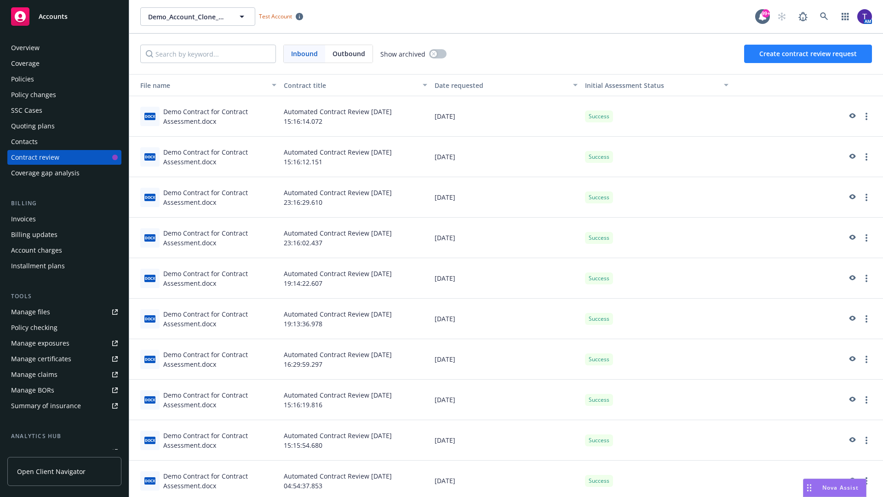 The width and height of the screenshot is (883, 497). What do you see at coordinates (33, 390) in the screenshot?
I see `div: Manage BORs` at bounding box center [33, 390].